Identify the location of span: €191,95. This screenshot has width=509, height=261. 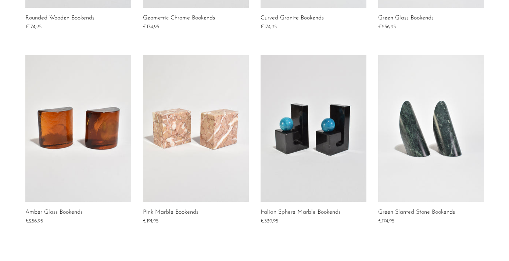
(151, 221).